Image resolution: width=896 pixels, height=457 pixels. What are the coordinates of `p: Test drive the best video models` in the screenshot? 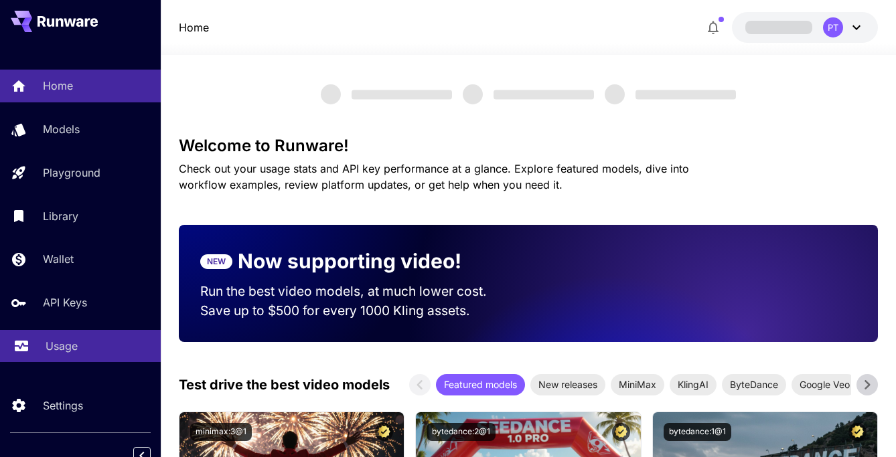 It's located at (284, 385).